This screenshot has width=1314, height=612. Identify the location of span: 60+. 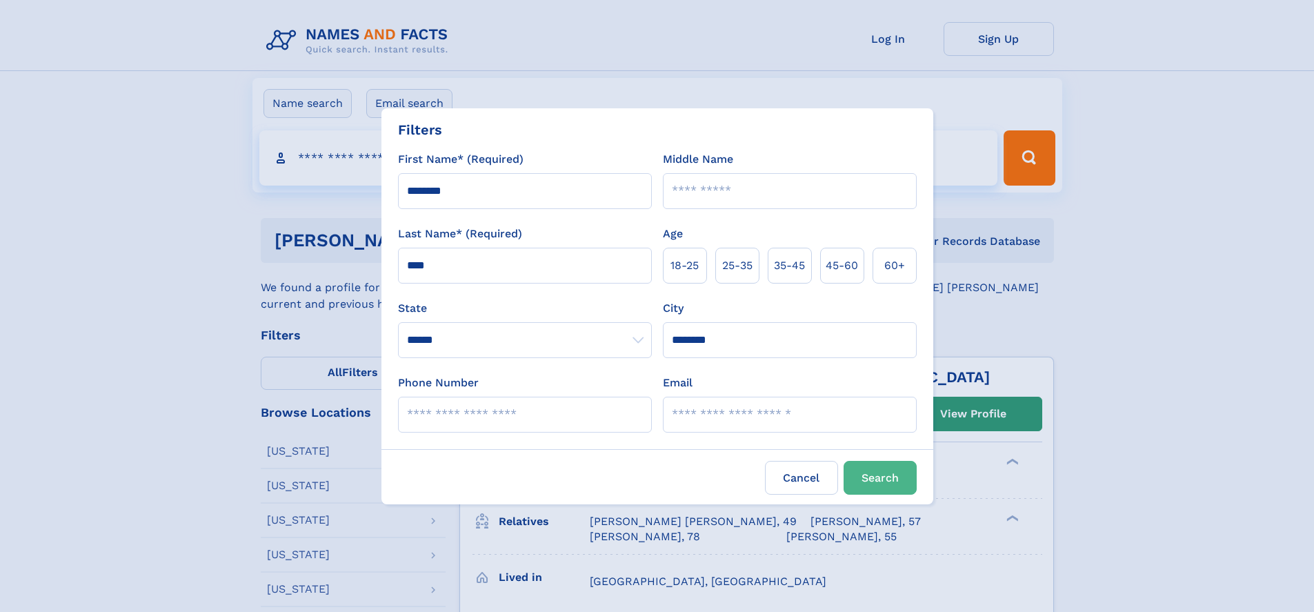
(894, 265).